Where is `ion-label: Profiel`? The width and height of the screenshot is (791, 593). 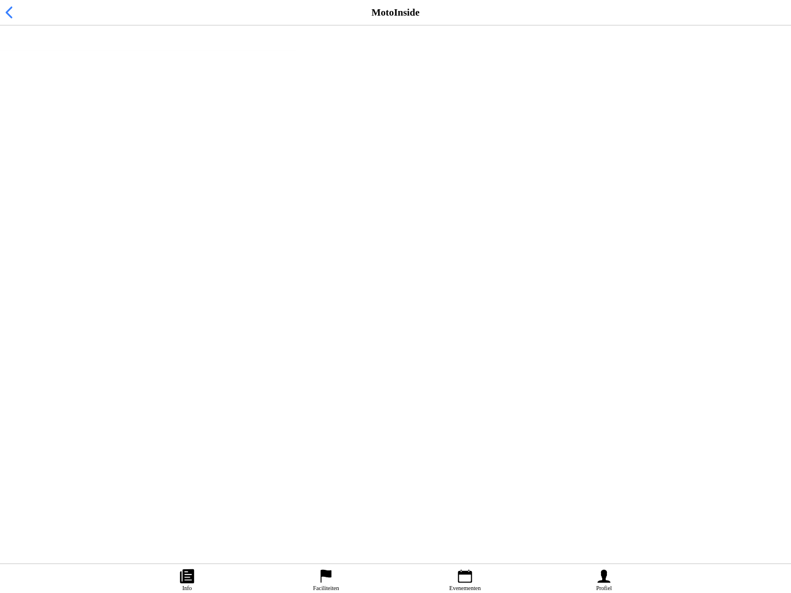
ion-label: Profiel is located at coordinates (603, 587).